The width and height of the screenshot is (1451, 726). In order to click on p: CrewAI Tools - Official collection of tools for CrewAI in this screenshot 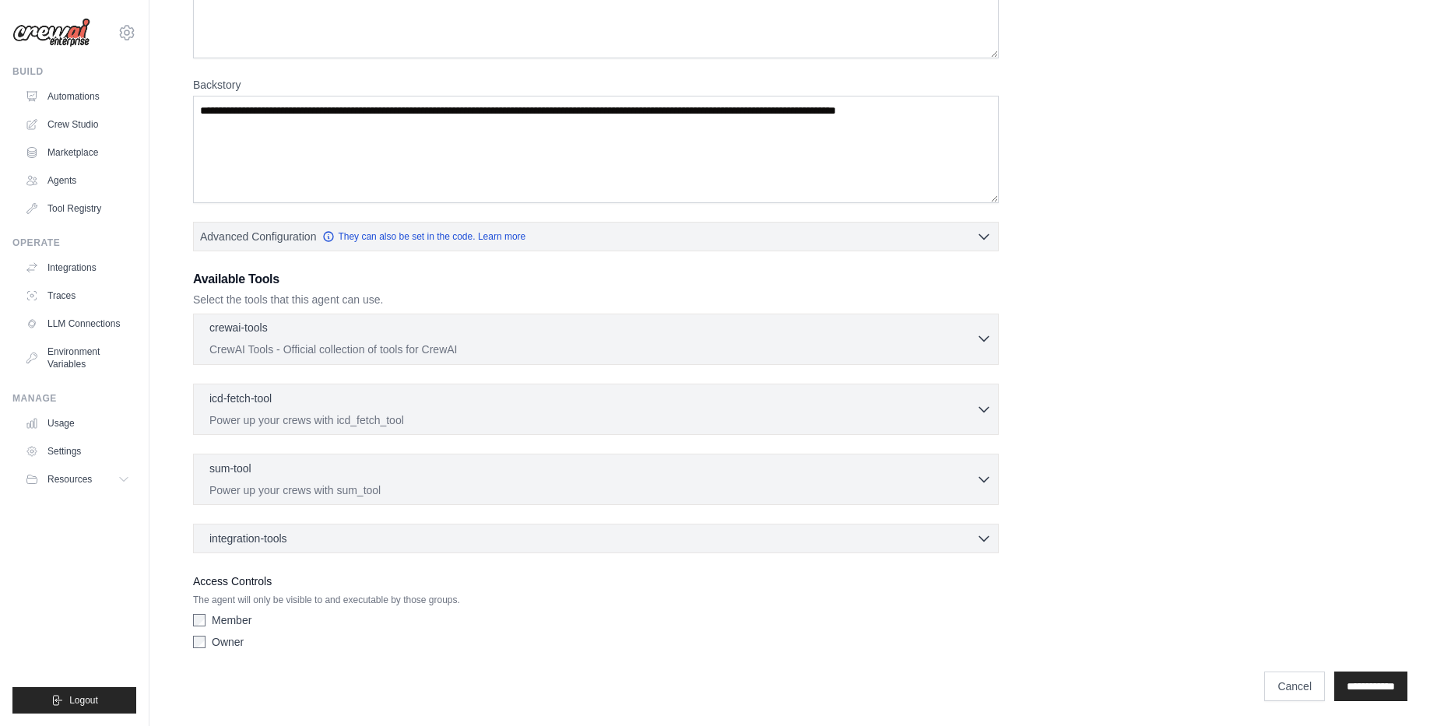, I will do `click(592, 350)`.